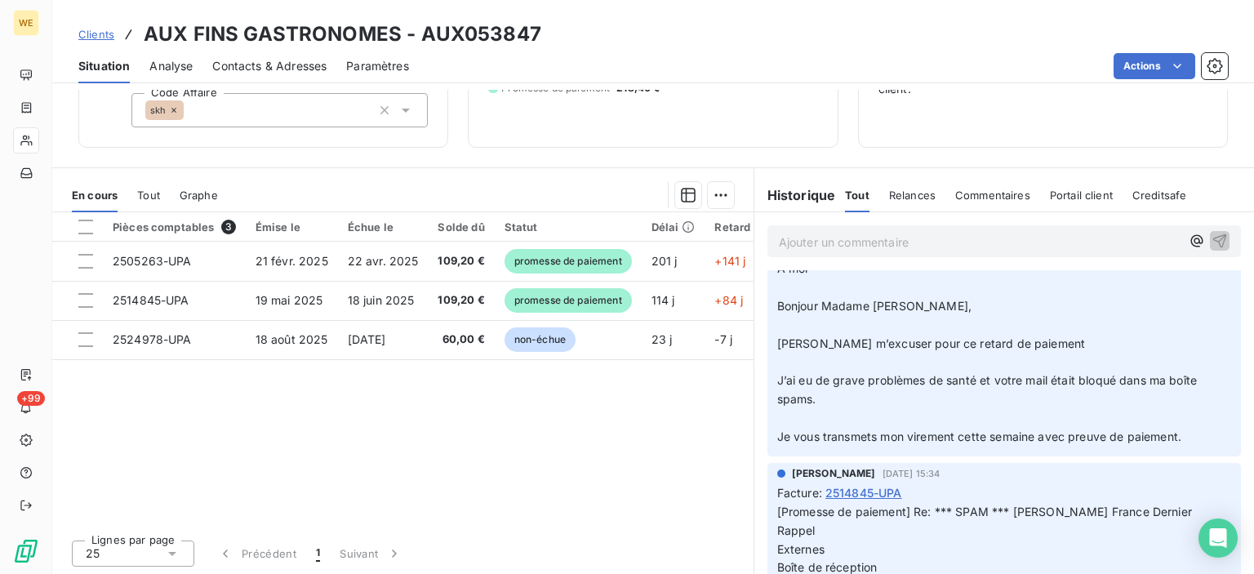 The height and width of the screenshot is (574, 1254). Describe the element at coordinates (993, 195) in the screenshot. I see `span: Commentaires` at that location.